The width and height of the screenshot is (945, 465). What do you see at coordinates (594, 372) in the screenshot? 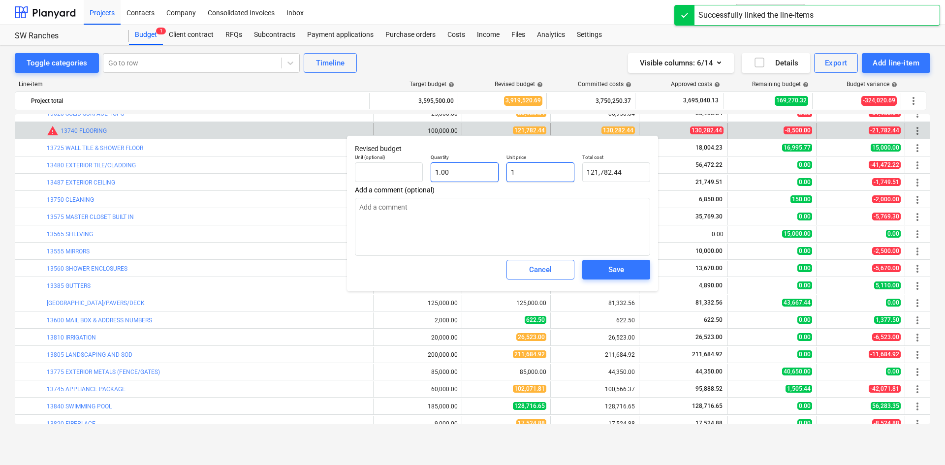
I see `div: 44,350.00` at bounding box center [594, 372].